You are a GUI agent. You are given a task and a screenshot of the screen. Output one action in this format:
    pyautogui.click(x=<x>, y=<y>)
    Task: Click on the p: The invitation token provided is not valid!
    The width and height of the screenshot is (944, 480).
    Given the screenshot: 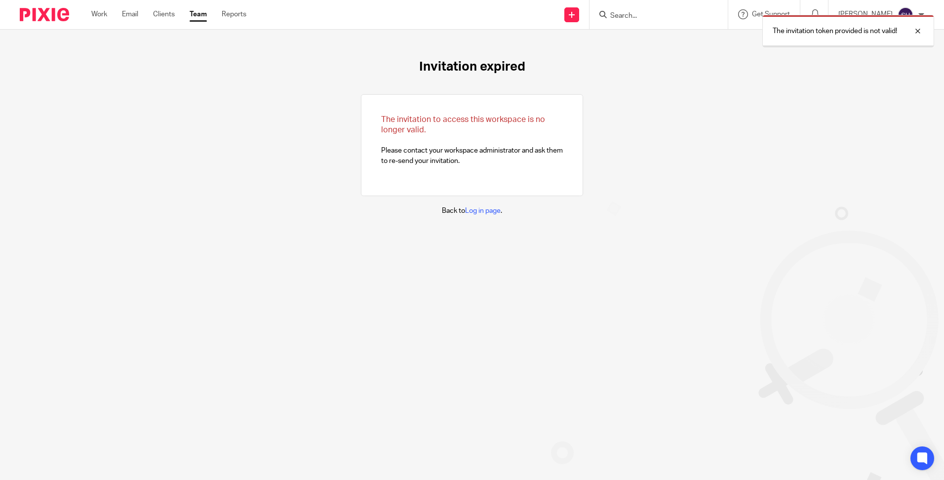 What is the action you would take?
    pyautogui.click(x=835, y=31)
    